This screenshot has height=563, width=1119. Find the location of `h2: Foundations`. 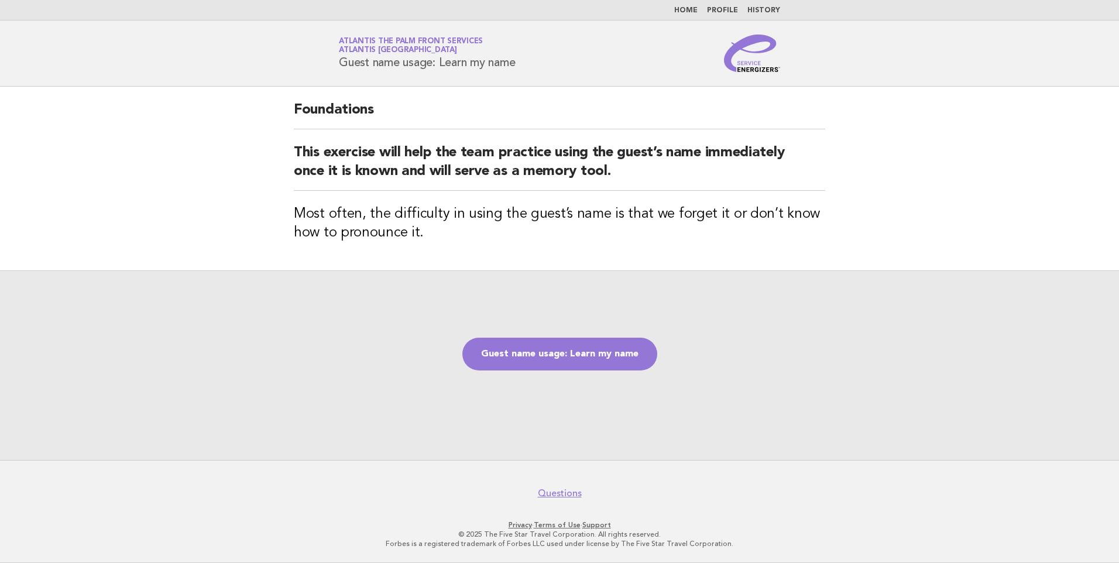

h2: Foundations is located at coordinates (560, 115).